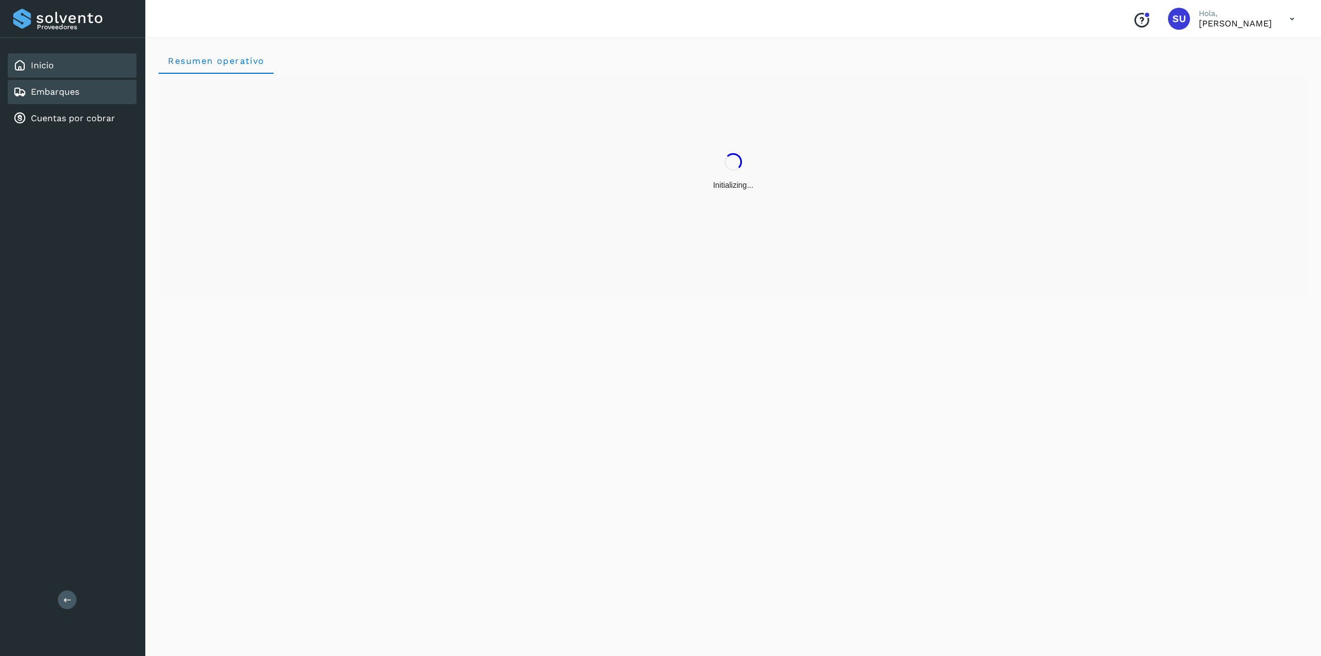 Image resolution: width=1321 pixels, height=656 pixels. What do you see at coordinates (72, 92) in the screenshot?
I see `div: Embarques` at bounding box center [72, 92].